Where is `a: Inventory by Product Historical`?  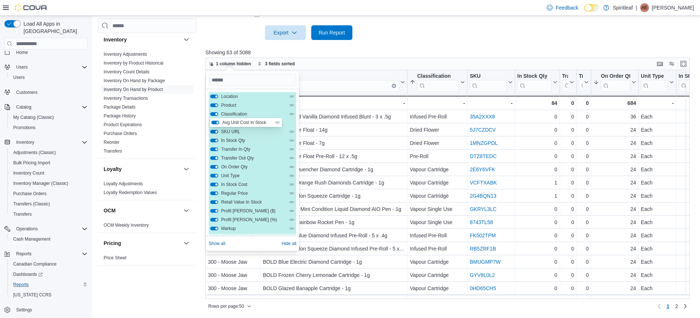
a: Inventory by Product Historical is located at coordinates (133, 63).